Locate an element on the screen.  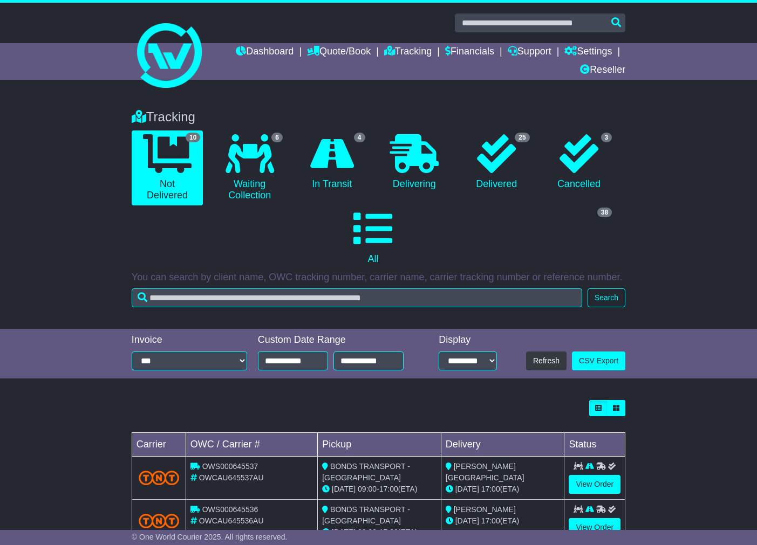
td: Carrier is located at coordinates (159, 445).